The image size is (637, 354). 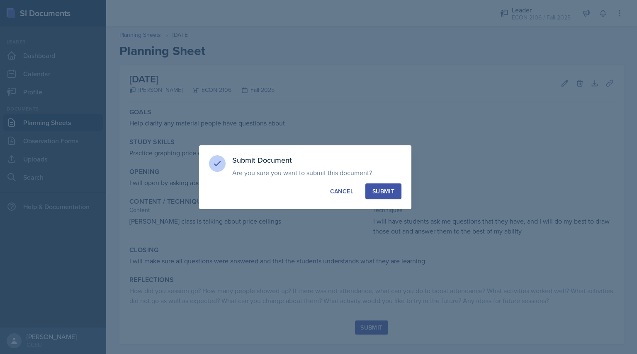 What do you see at coordinates (342, 192) in the screenshot?
I see `button: Cancel` at bounding box center [342, 192].